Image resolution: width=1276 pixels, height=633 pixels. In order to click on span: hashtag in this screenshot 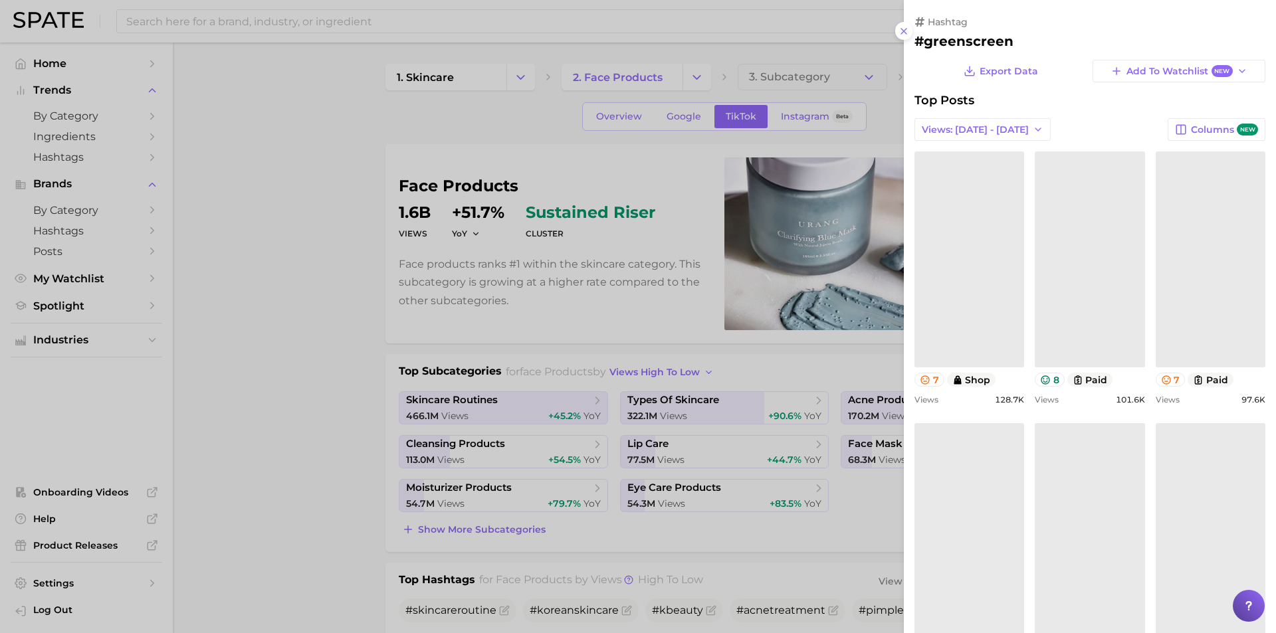, I will do `click(947, 22)`.